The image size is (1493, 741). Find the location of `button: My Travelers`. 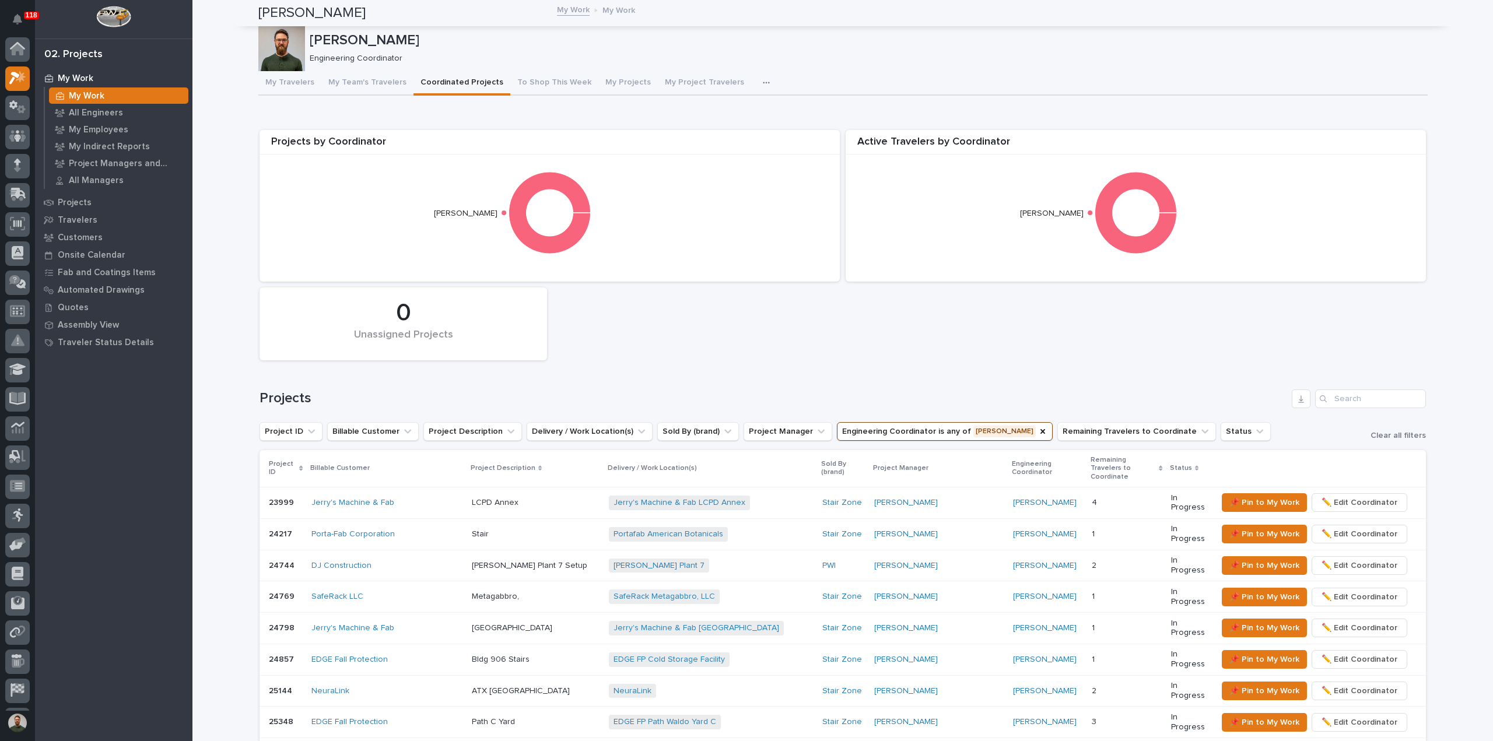

button: My Travelers is located at coordinates (290, 83).